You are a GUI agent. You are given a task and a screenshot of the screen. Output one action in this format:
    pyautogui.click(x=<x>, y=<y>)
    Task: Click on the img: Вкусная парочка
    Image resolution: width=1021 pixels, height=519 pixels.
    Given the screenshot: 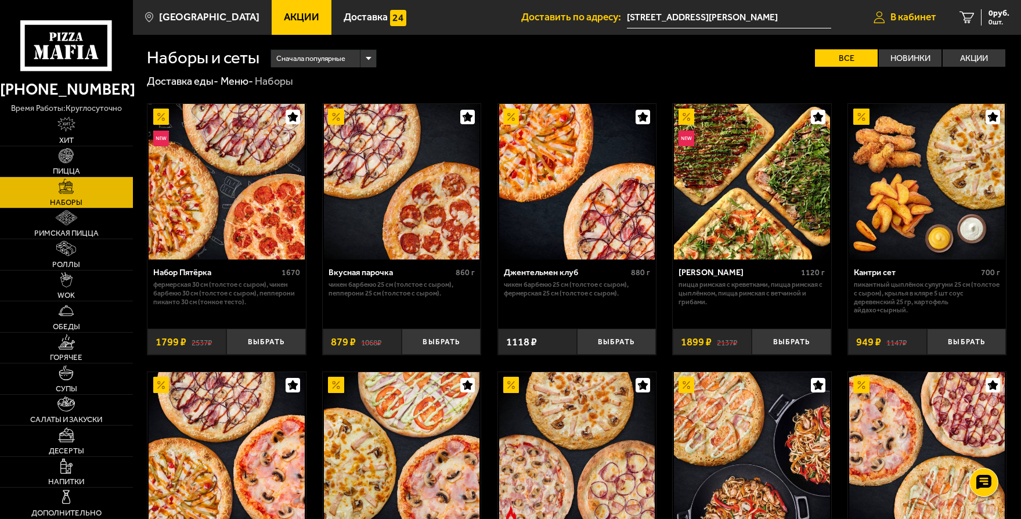 What is the action you would take?
    pyautogui.click(x=402, y=182)
    